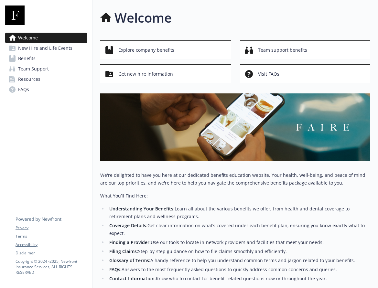 Image resolution: width=378 pixels, height=288 pixels. I want to click on a: Benefits, so click(46, 59).